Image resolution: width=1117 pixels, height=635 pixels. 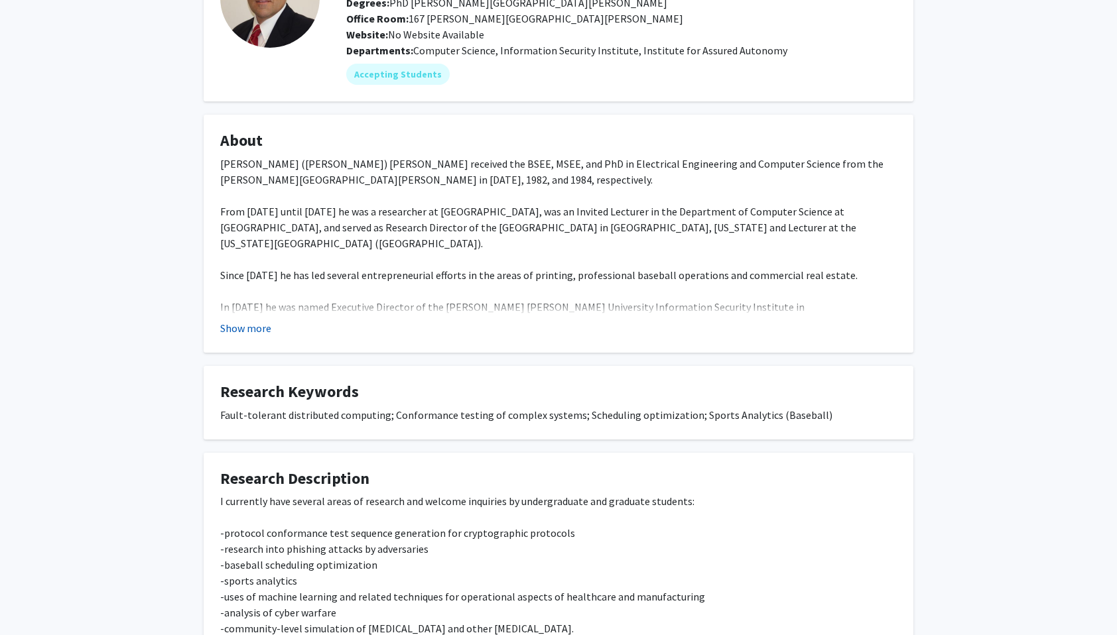 What do you see at coordinates (377, 19) in the screenshot?
I see `b: Office Room:` at bounding box center [377, 19].